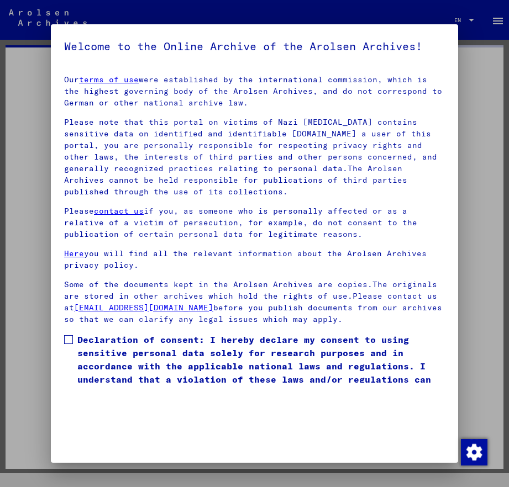 The height and width of the screenshot is (487, 509). I want to click on span: Declaration of consent: I hereby declare my consent to using sensitive personal data solely for r..., so click(261, 366).